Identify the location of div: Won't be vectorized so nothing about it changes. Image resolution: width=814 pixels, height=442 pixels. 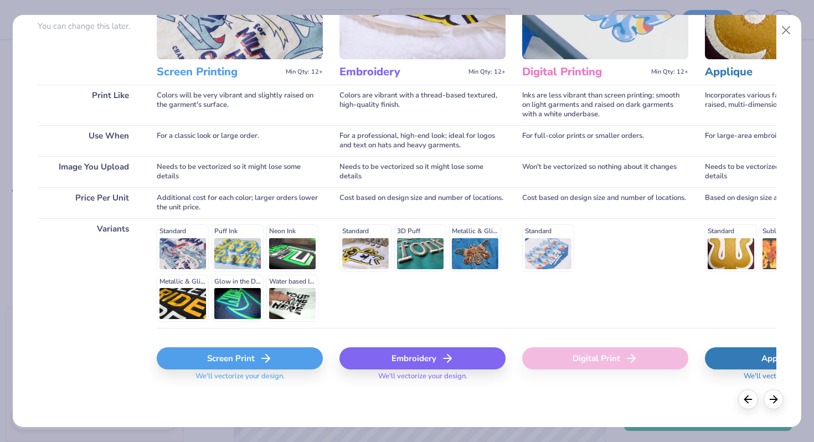
(605, 172).